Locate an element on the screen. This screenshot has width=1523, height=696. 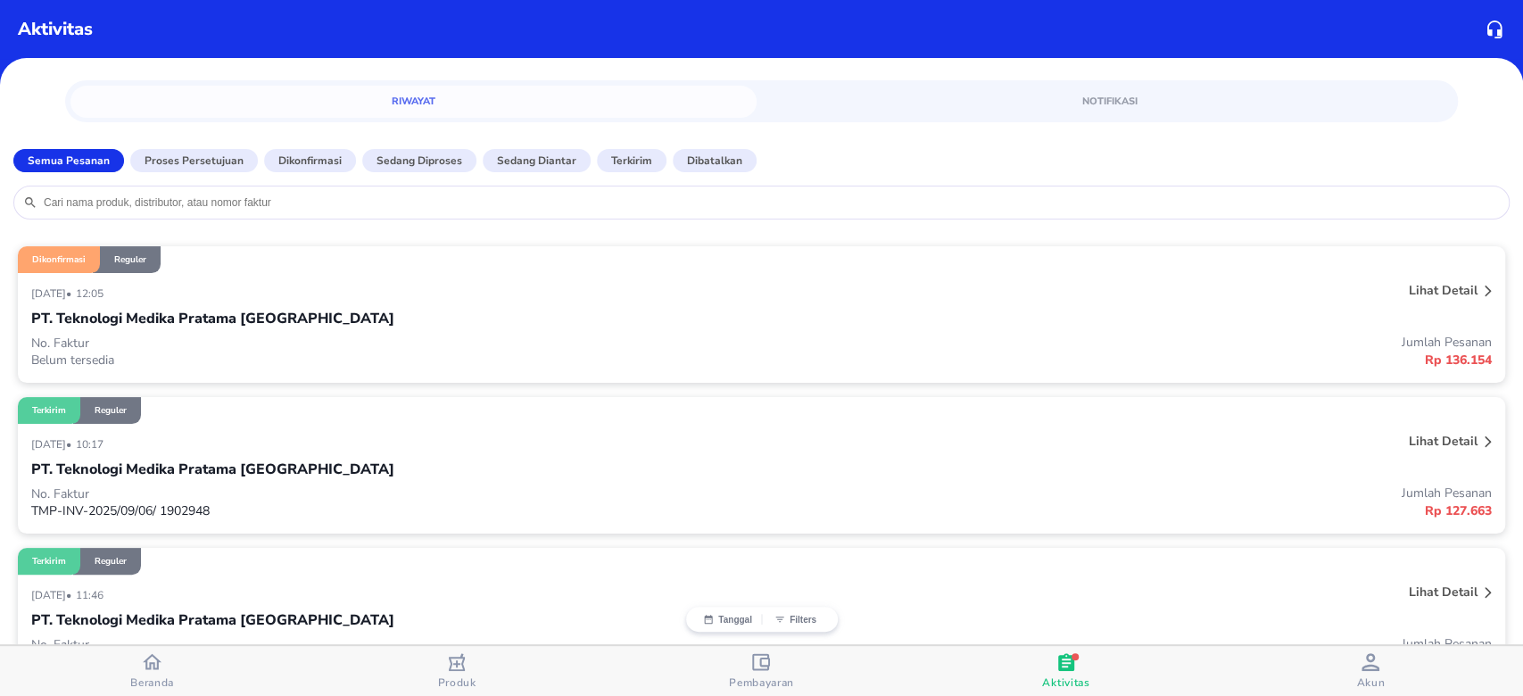
p: Sedang diproses is located at coordinates (419, 161).